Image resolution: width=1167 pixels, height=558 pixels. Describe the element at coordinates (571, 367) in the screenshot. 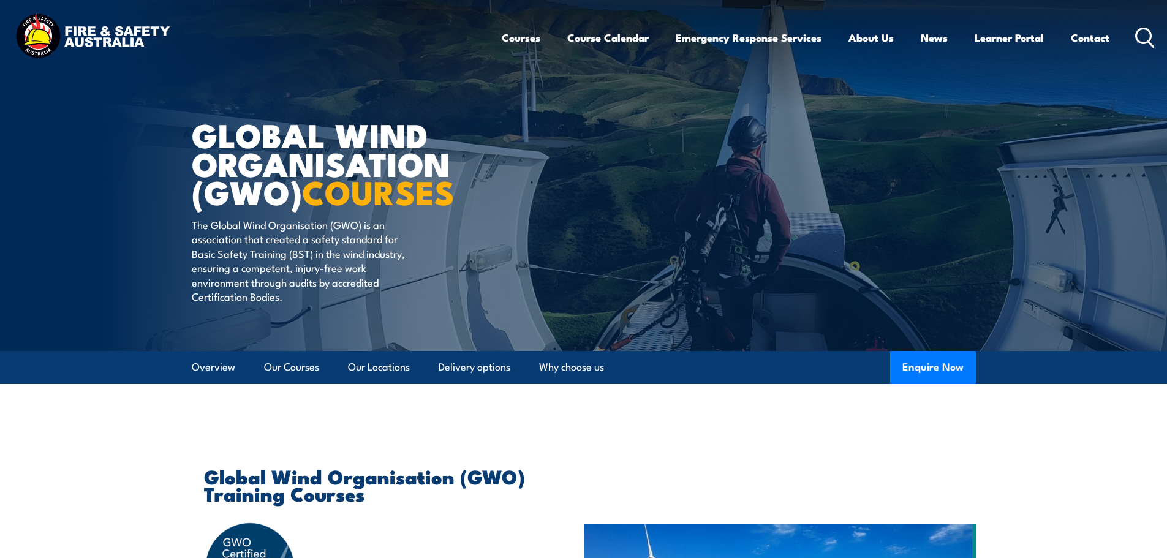

I see `a: Why choose us` at that location.